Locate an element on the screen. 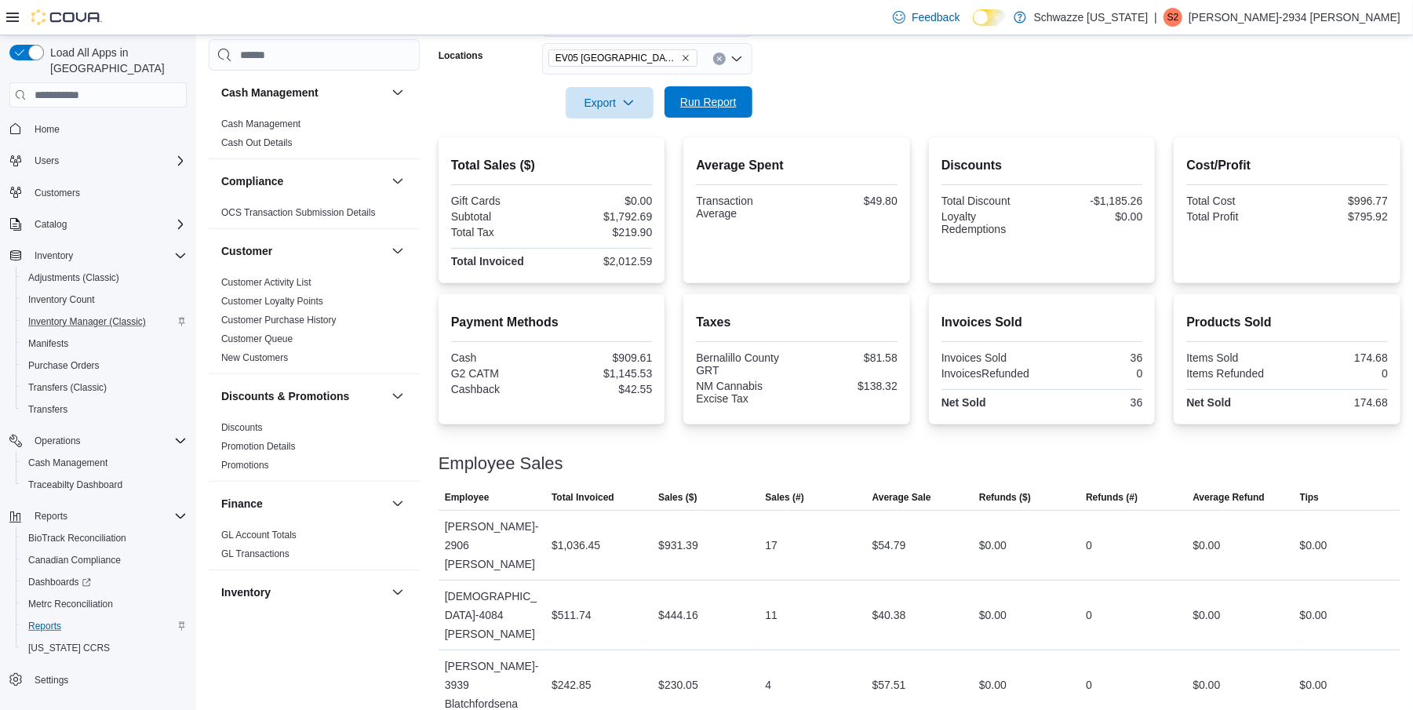  div: $2,012.59 is located at coordinates (603, 261).